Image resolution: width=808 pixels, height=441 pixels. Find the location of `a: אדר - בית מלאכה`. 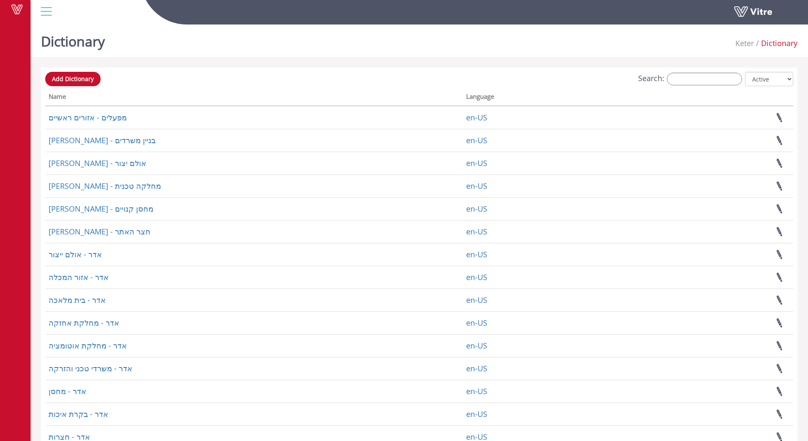

a: אדר - בית מלאכה is located at coordinates (77, 300).